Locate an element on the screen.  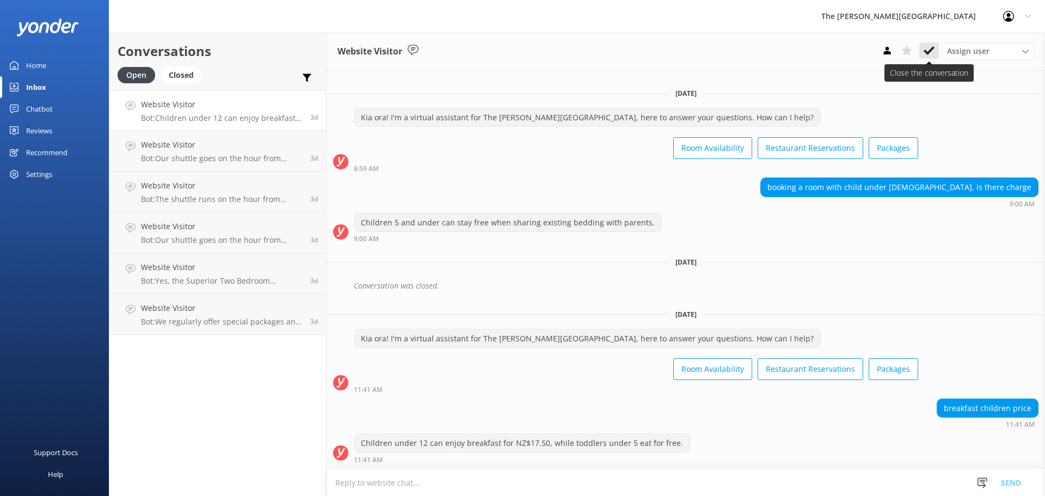
div: Help is located at coordinates (55, 474).